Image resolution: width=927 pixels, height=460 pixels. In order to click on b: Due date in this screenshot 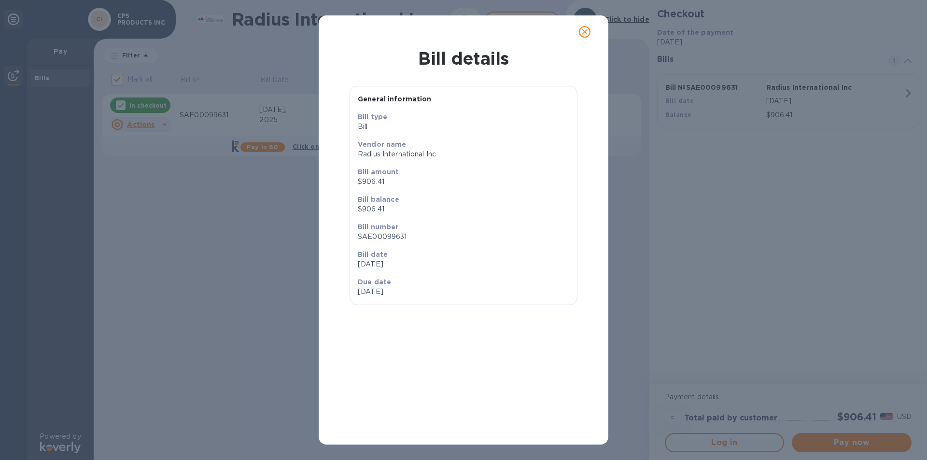, I will do `click(374, 282)`.